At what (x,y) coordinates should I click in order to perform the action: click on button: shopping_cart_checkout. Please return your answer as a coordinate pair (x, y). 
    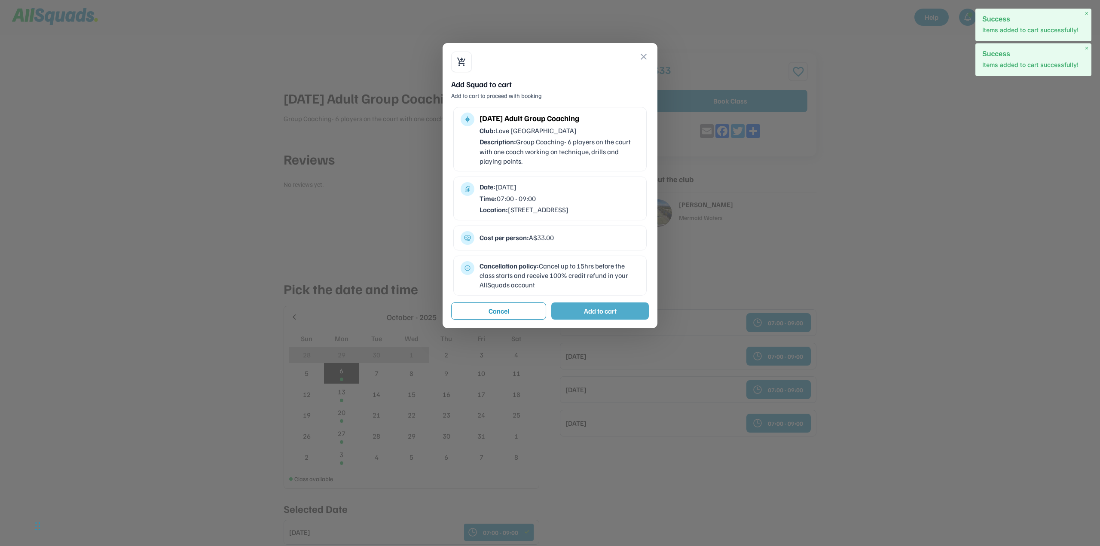
    Looking at the image, I should click on (462, 62).